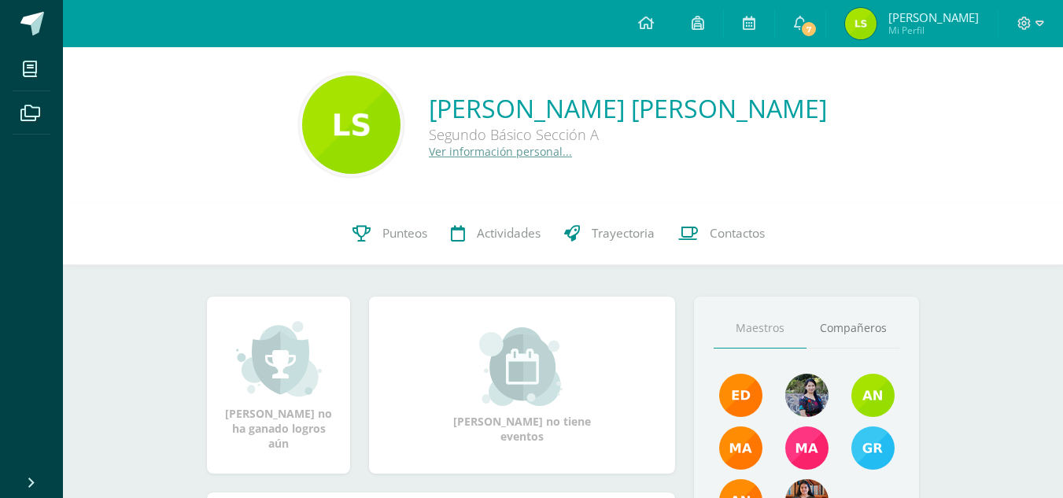 The image size is (1063, 498). Describe the element at coordinates (740, 448) in the screenshot. I see `img: 560278503d4ca08c21e9c7cd40ba0529.png` at that location.